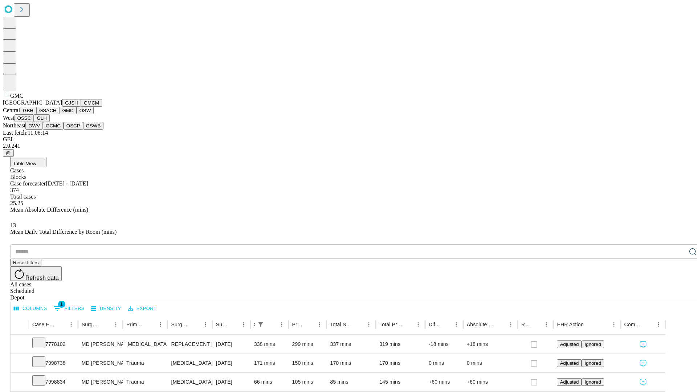  What do you see at coordinates (391, 325) in the screenshot?
I see `div: Total Predicted Duration` at bounding box center [391, 325].